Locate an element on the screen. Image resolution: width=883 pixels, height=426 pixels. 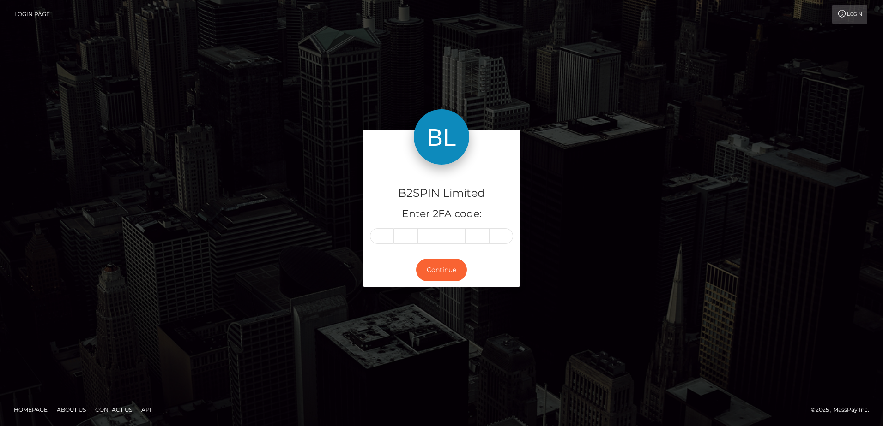
img: B2SPIN Limited is located at coordinates (441, 137).